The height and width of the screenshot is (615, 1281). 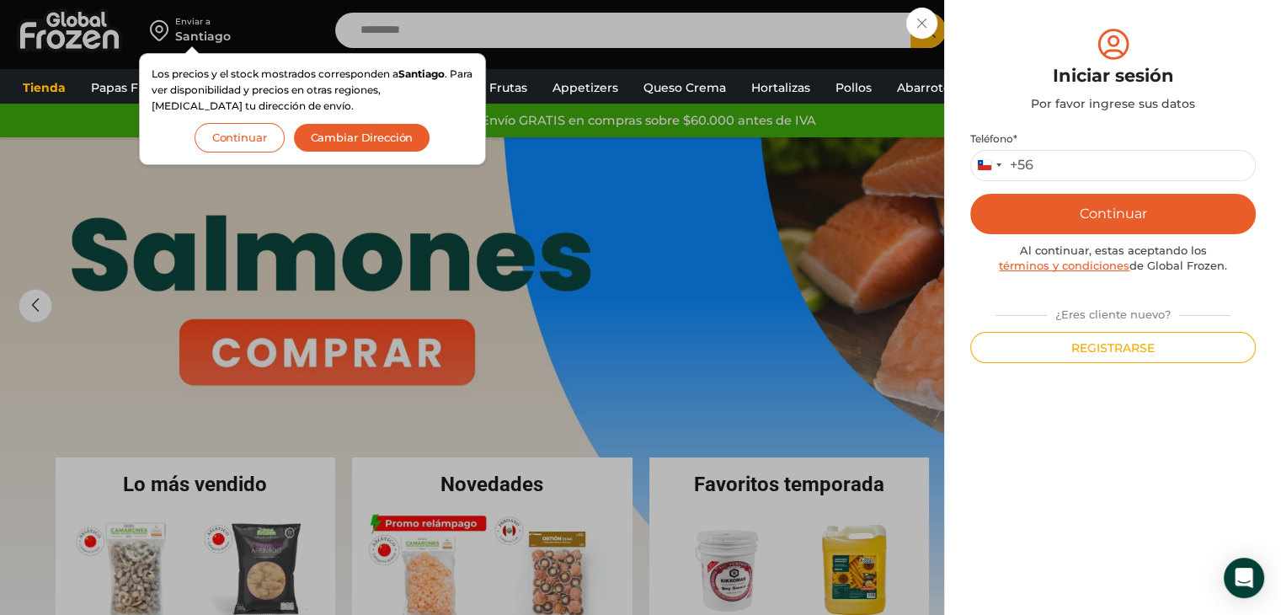 I want to click on button: Registrarse, so click(x=1113, y=347).